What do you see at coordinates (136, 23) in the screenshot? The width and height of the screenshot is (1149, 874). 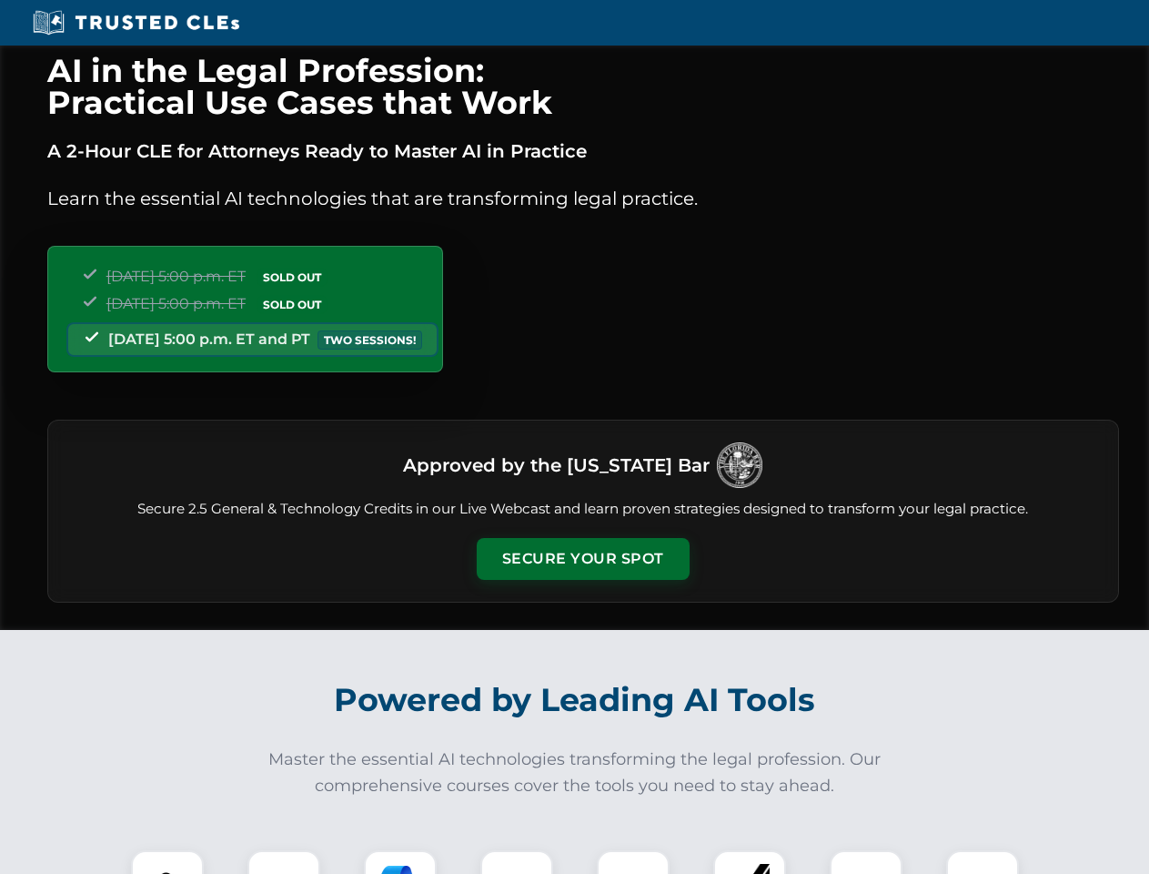 I see `img: Trusted CLEs` at bounding box center [136, 23].